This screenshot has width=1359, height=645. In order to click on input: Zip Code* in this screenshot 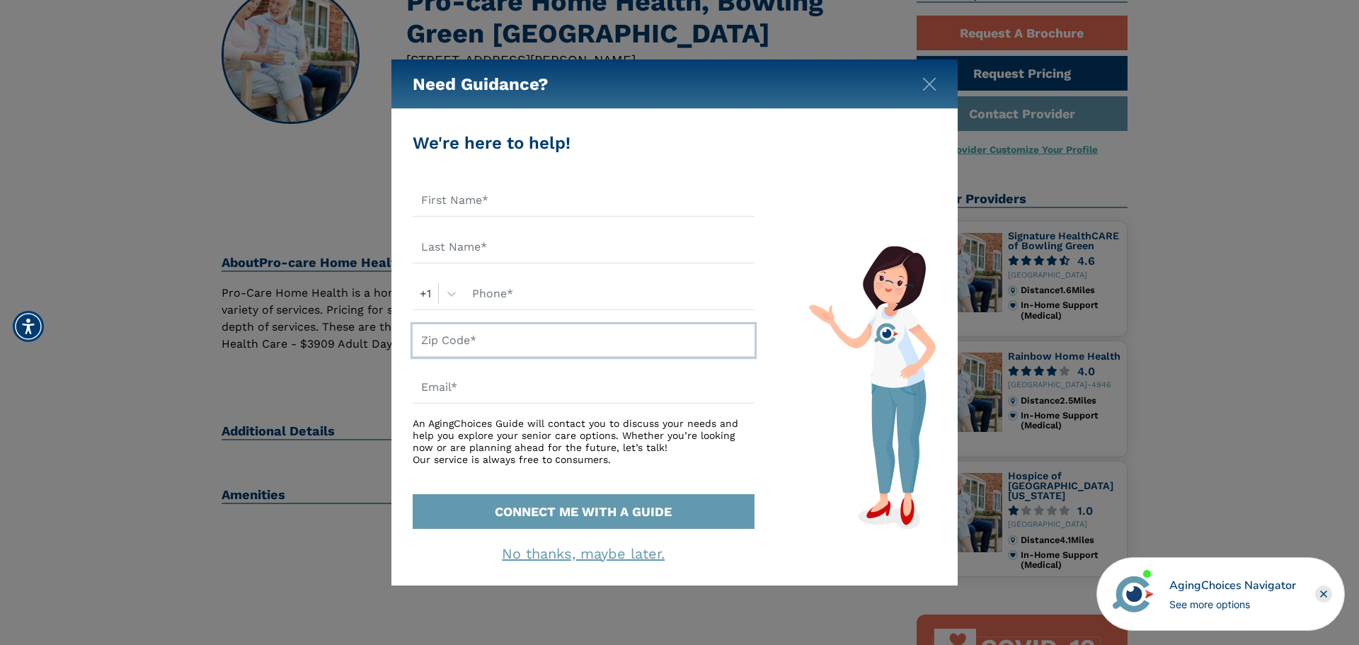, I will do `click(583, 340)`.